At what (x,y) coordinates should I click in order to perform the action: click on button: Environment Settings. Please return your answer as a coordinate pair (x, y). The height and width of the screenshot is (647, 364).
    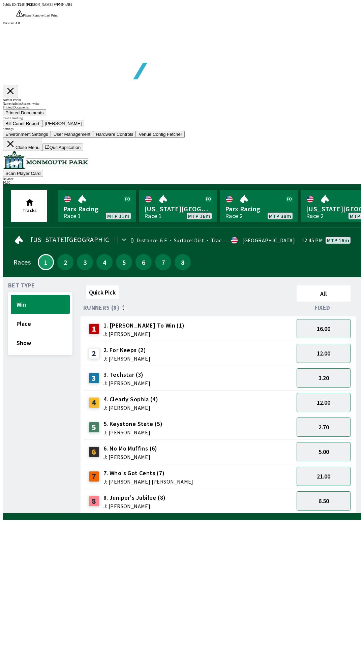
    Looking at the image, I should click on (27, 134).